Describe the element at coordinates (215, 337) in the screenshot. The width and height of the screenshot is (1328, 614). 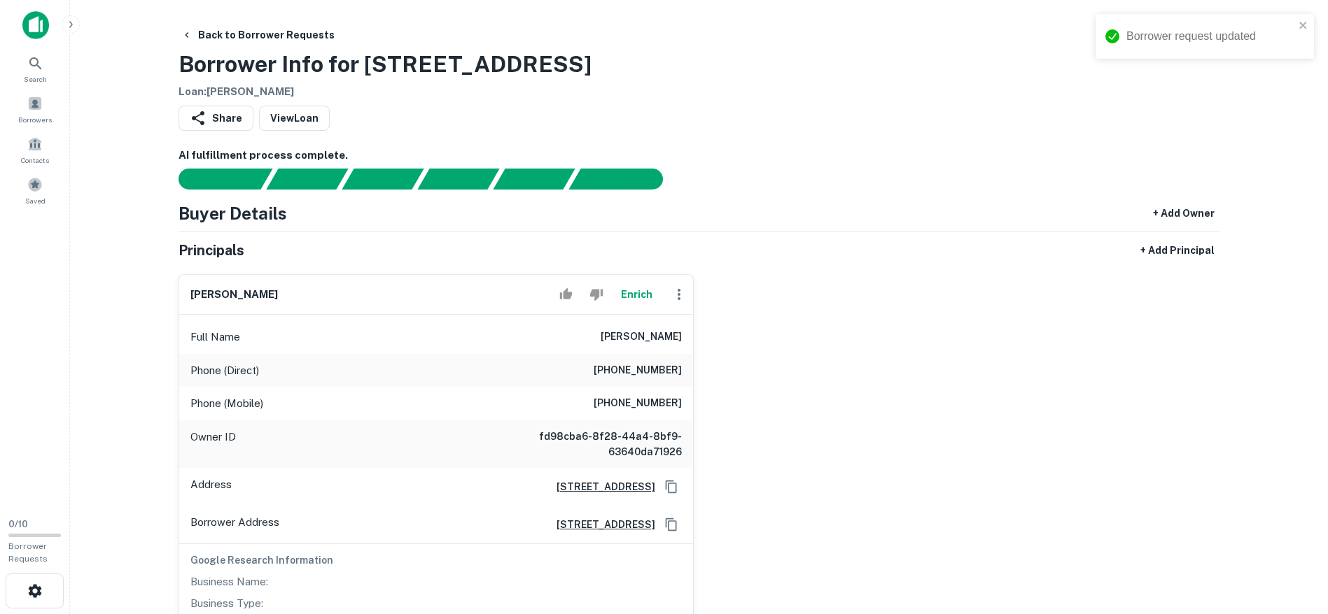
I see `p: Full Name` at that location.